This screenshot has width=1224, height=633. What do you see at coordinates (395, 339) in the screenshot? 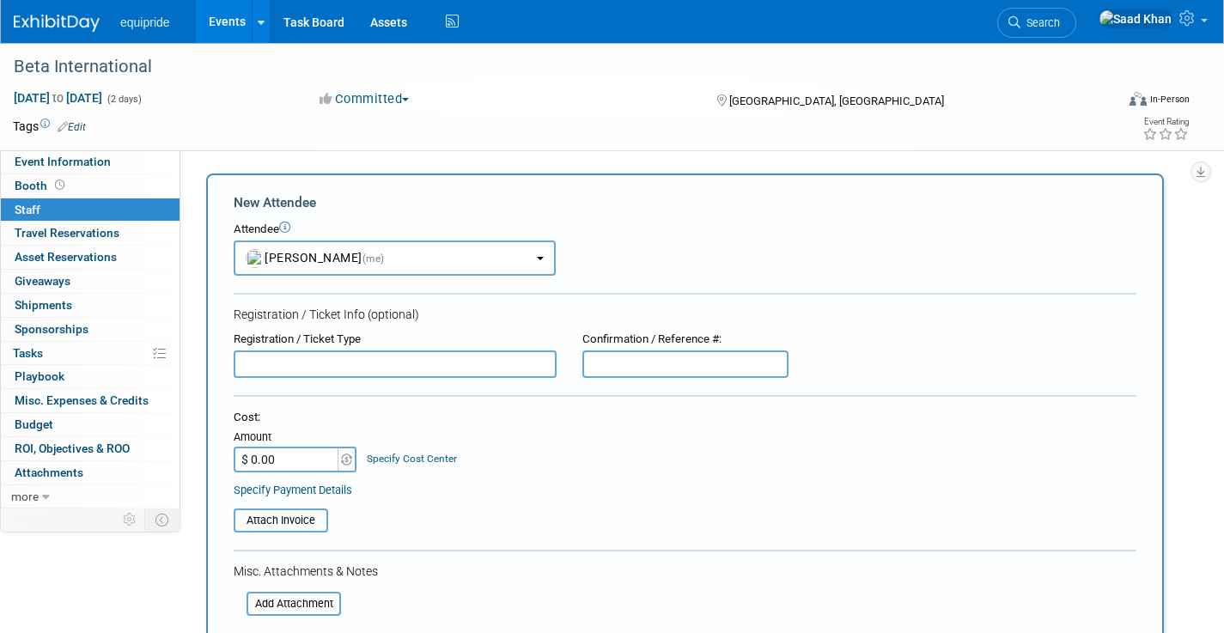
I see `div: Registration / Ticket Type` at bounding box center [395, 339].